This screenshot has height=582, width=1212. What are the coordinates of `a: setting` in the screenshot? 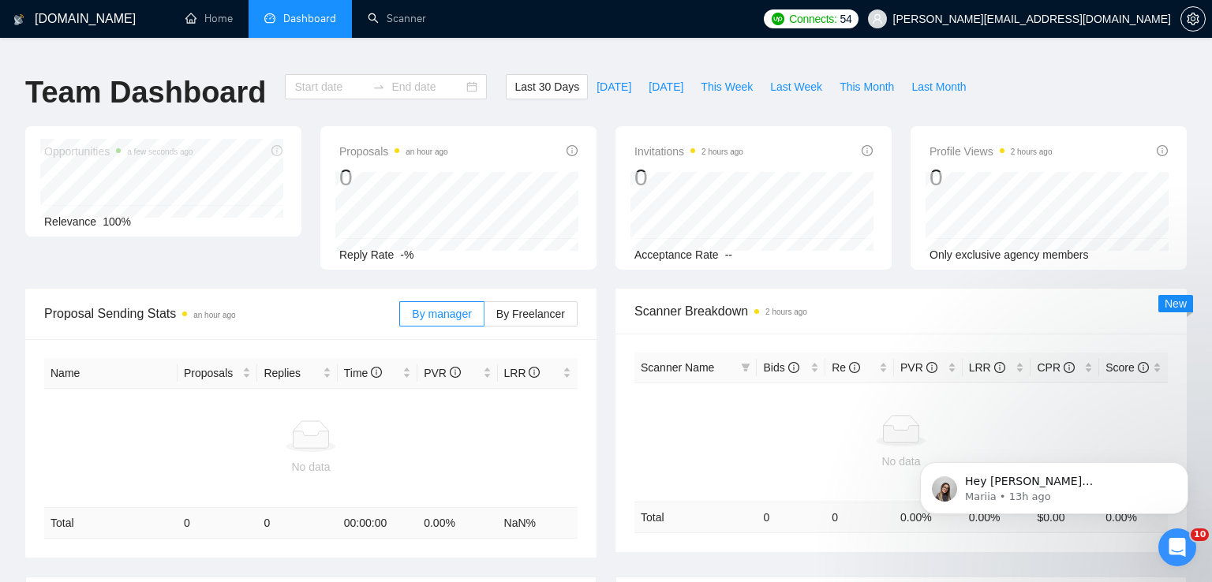 It's located at (1193, 19).